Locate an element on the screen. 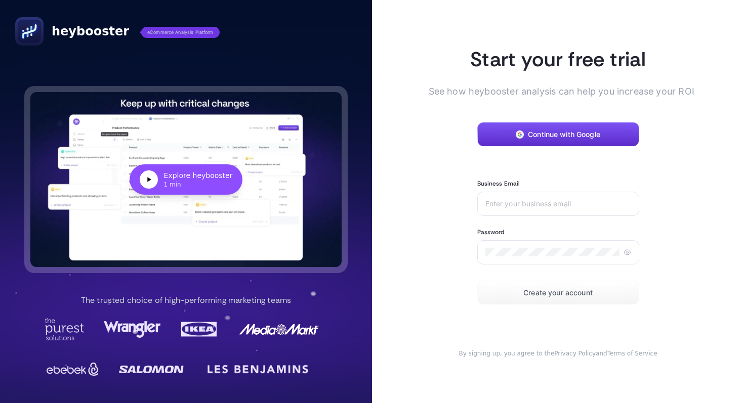  h1: Start your free trial is located at coordinates (558, 59).